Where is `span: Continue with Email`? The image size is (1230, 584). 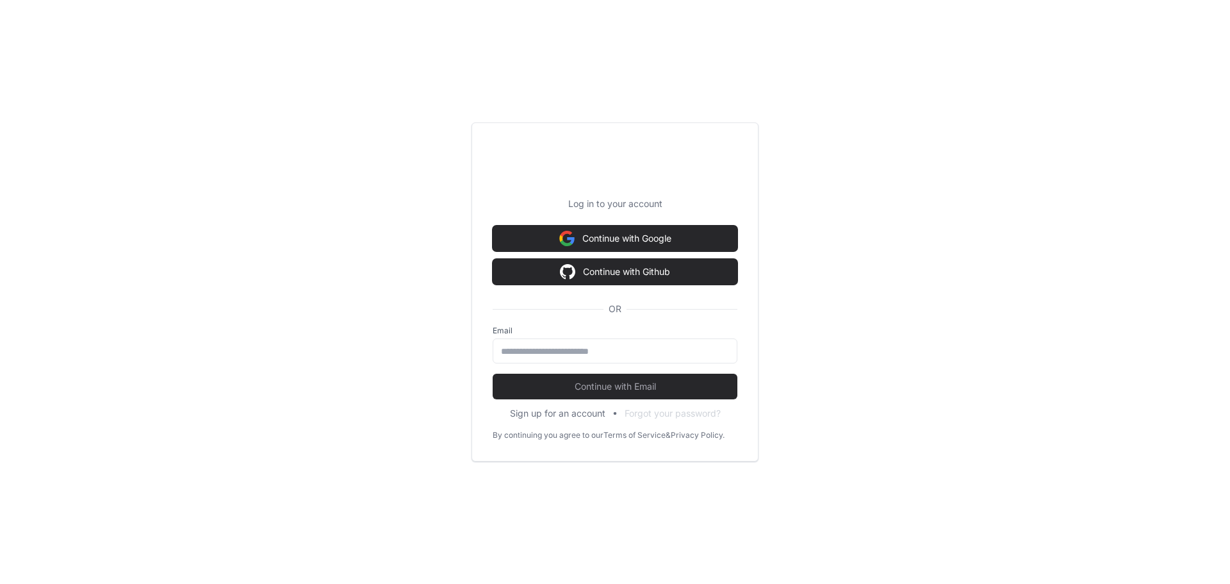
span: Continue with Email is located at coordinates (615, 386).